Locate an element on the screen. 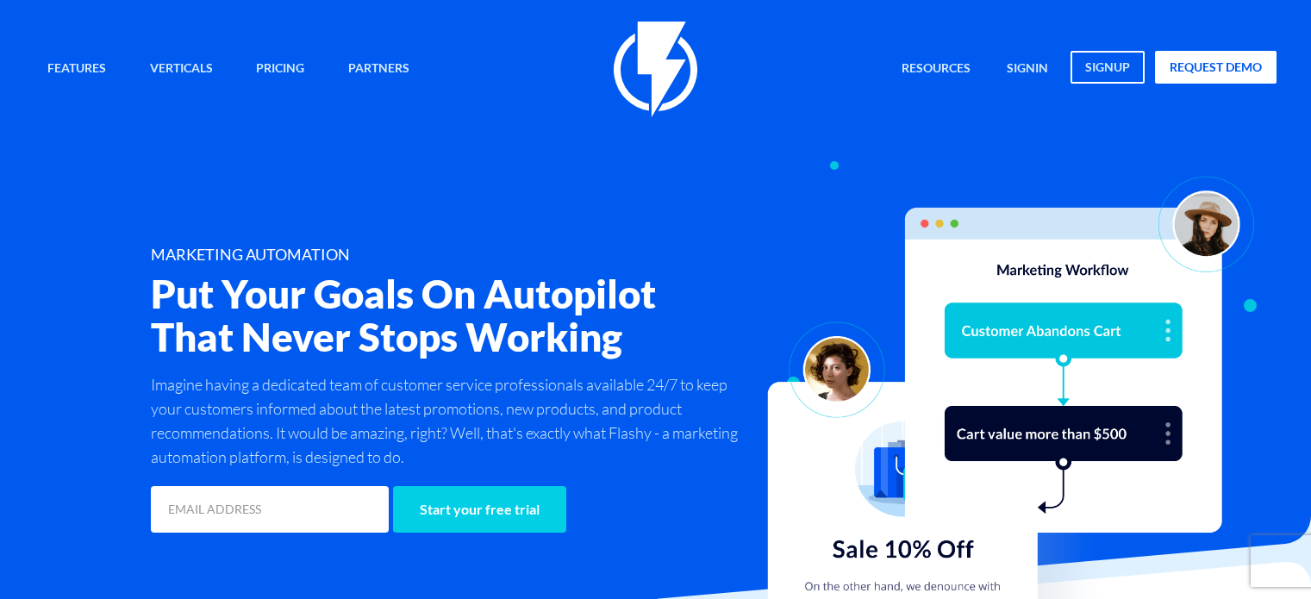  a: Features is located at coordinates (77, 69).